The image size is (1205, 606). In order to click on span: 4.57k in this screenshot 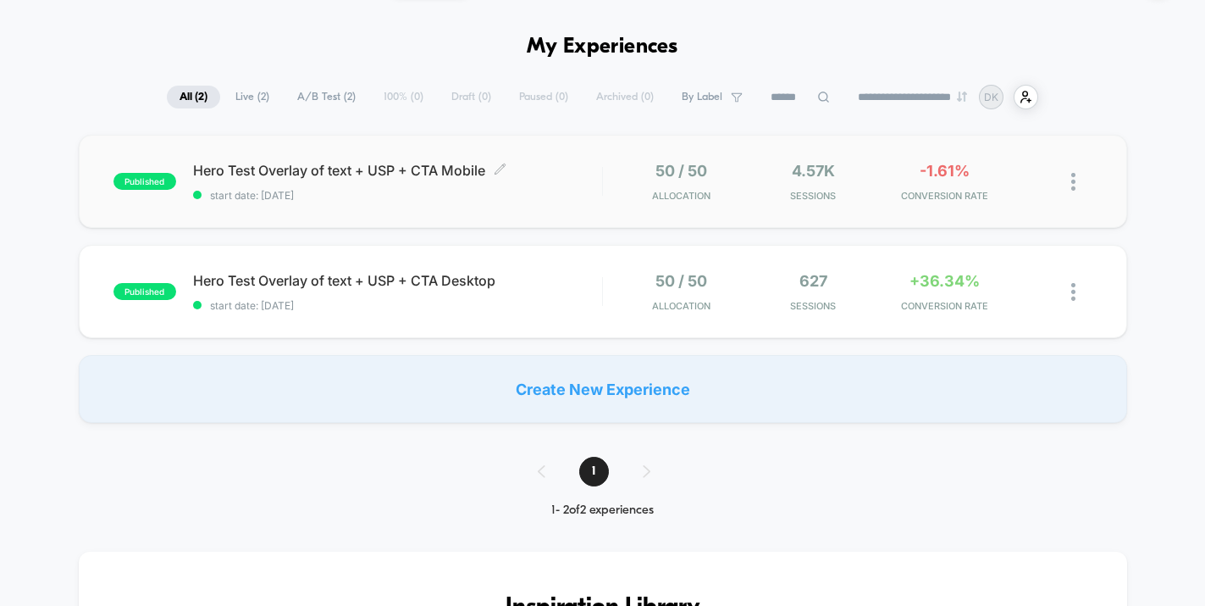, I will do `click(813, 170)`.